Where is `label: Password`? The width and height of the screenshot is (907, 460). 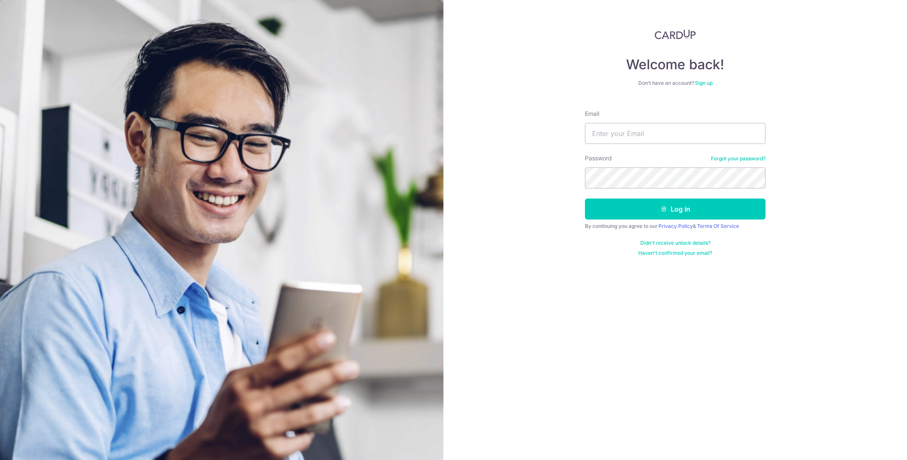 label: Password is located at coordinates (598, 158).